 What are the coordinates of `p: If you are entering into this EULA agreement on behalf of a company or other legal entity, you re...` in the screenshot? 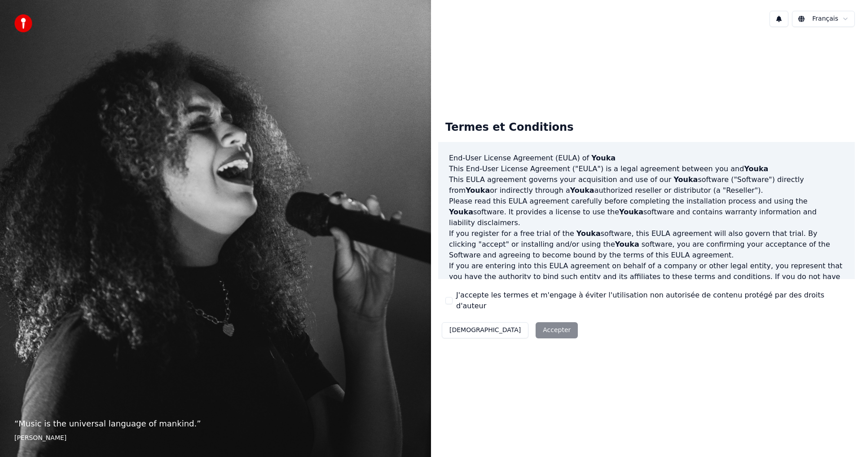 It's located at (647, 282).